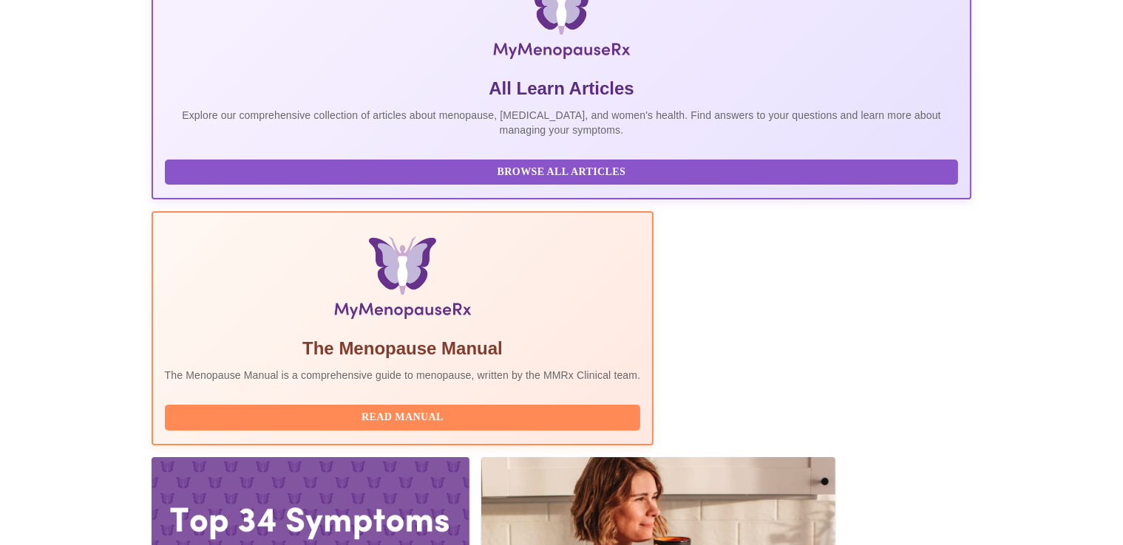  I want to click on button: Read Manual, so click(403, 418).